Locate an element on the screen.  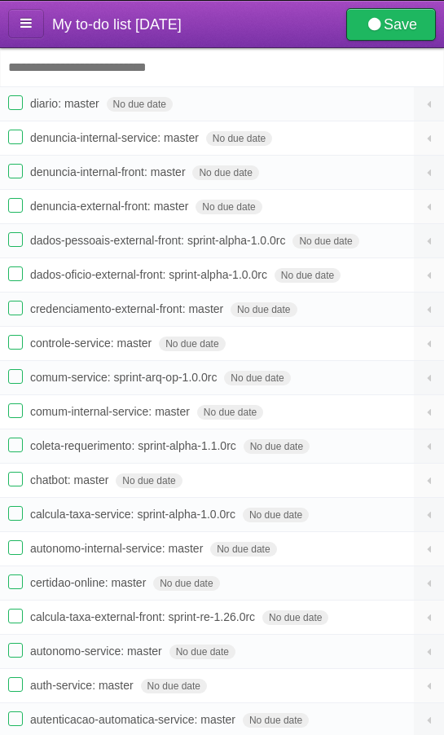
span: coleta-requerimento: sprint-alpha-1.1.0rc is located at coordinates (135, 446).